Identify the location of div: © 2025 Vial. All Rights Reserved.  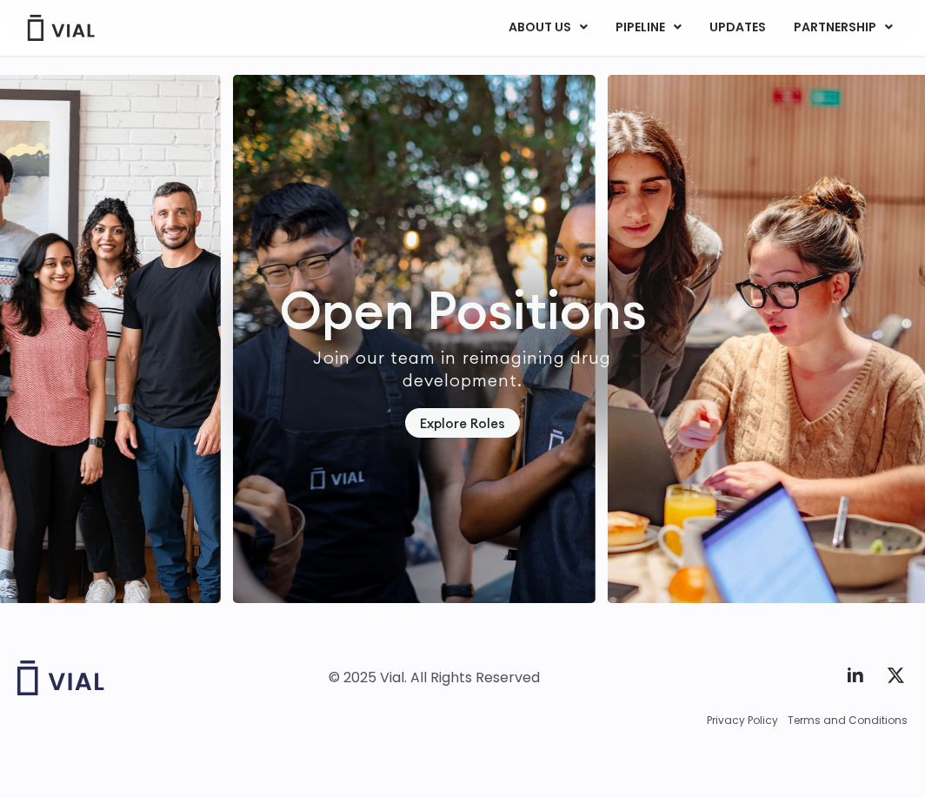
(434, 678).